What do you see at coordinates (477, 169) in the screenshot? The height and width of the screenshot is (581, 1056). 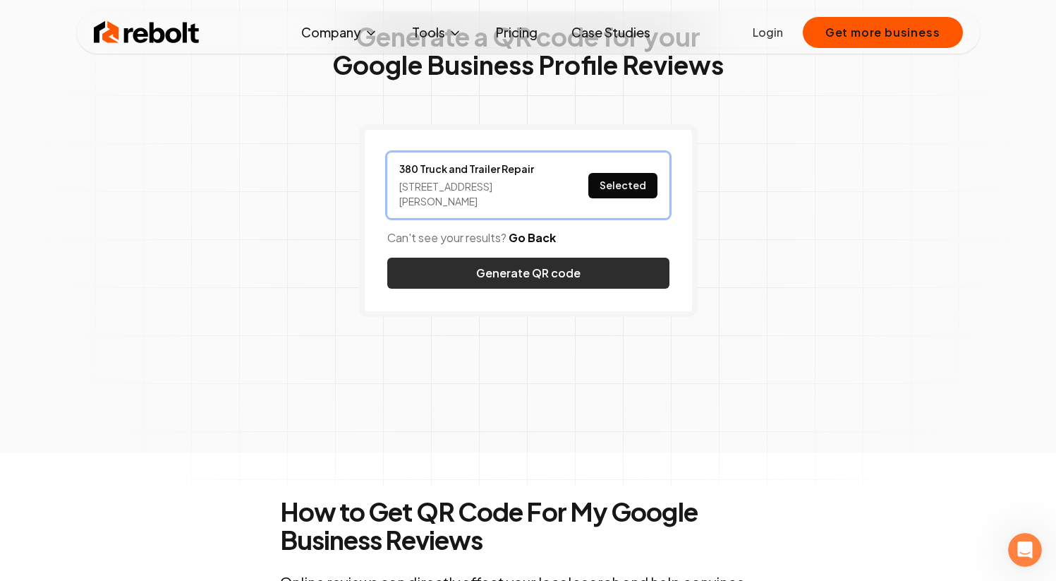 I see `a: 380 Truck and Trailer Repair` at bounding box center [477, 169].